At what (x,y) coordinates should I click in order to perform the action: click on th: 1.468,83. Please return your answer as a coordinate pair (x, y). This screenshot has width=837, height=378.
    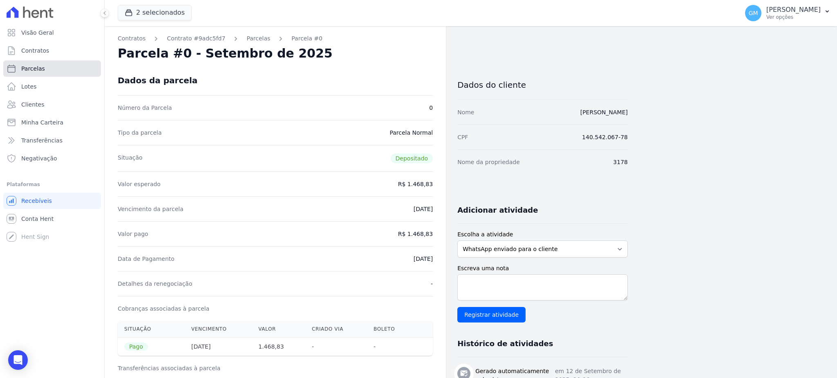
    Looking at the image, I should click on (278, 347).